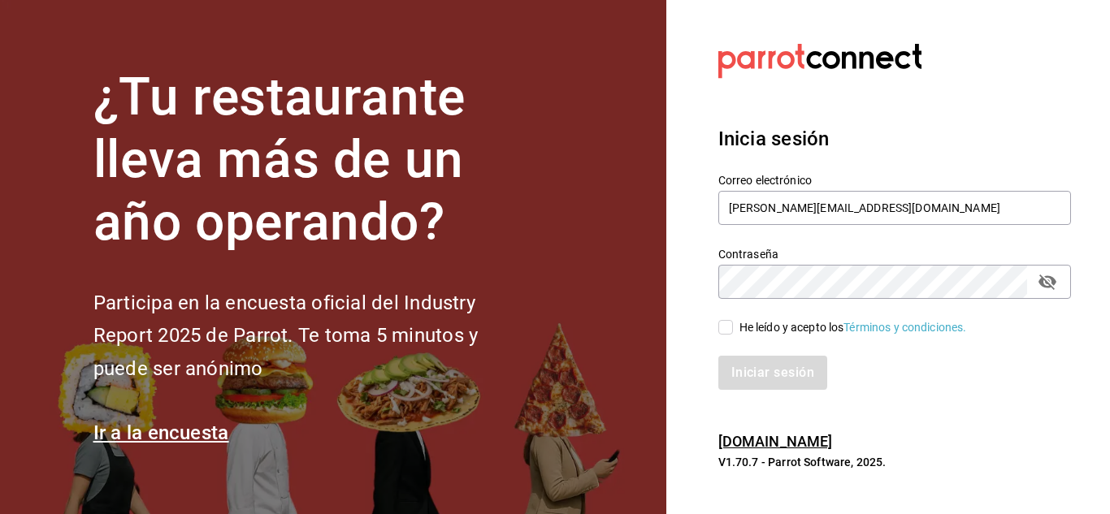  What do you see at coordinates (895, 254) in the screenshot?
I see `label: Contraseña` at bounding box center [895, 254].